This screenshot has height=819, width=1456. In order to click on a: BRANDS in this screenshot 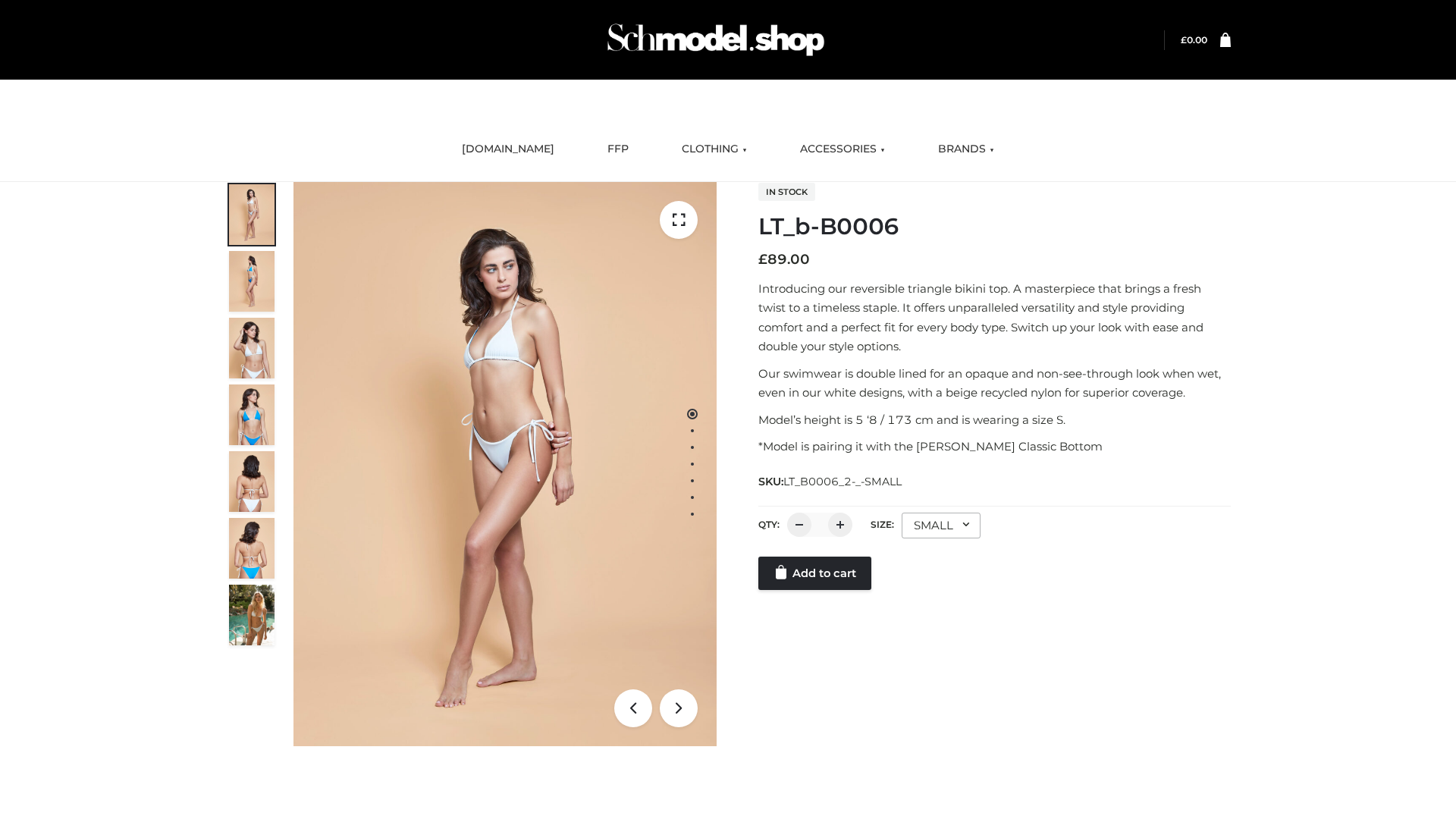, I will do `click(967, 150)`.